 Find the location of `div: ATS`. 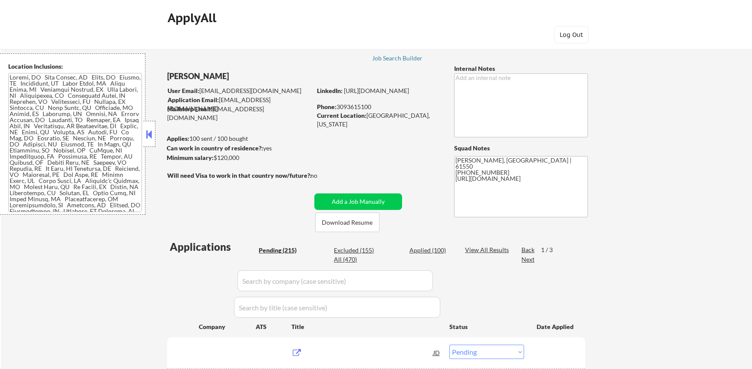

div: ATS is located at coordinates (274, 327).